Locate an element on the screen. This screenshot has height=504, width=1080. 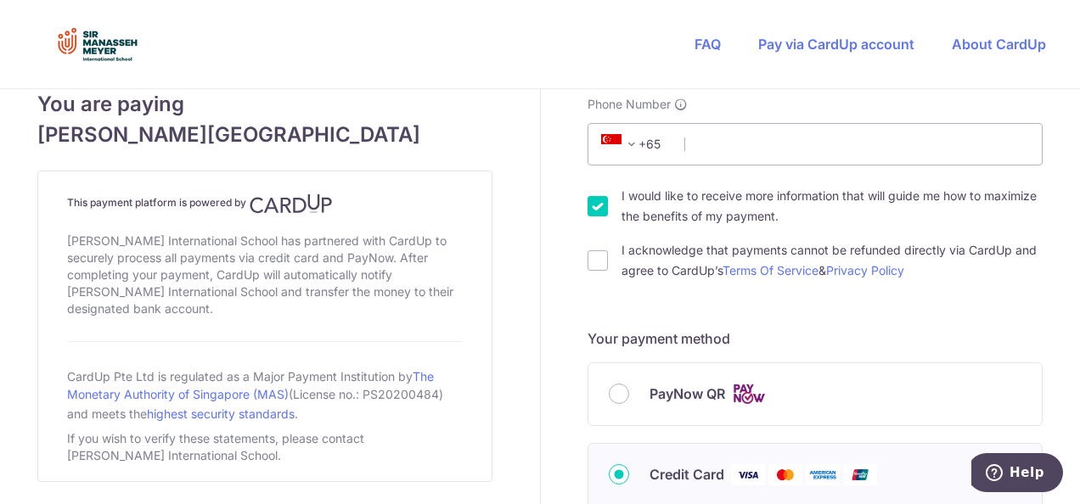
a: Terms Of Service is located at coordinates (770, 270).